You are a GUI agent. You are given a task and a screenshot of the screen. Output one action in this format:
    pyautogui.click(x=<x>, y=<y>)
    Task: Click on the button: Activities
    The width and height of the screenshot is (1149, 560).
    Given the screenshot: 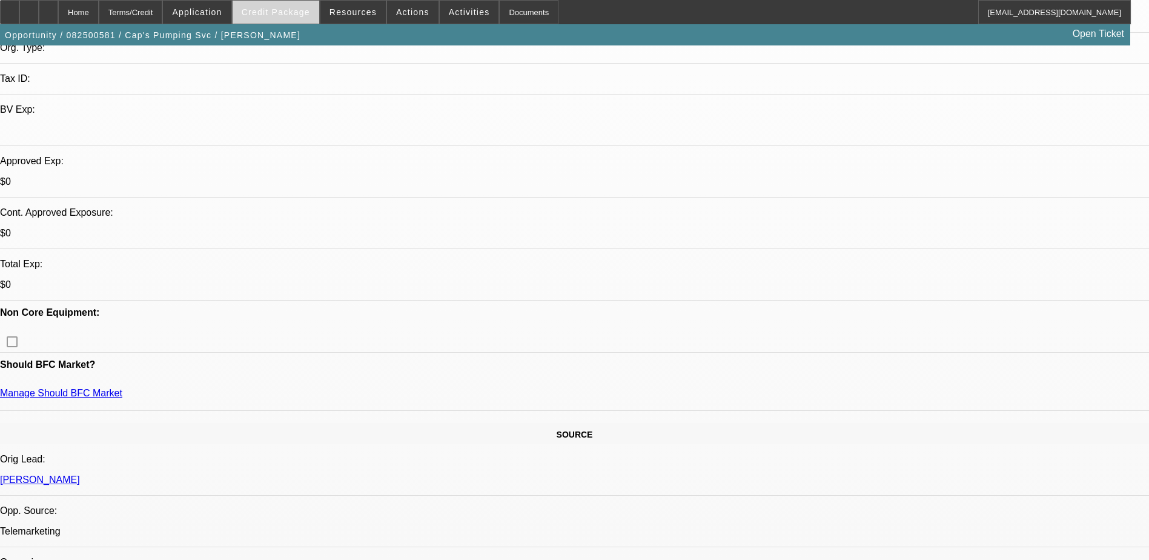 What is the action you would take?
    pyautogui.click(x=469, y=12)
    